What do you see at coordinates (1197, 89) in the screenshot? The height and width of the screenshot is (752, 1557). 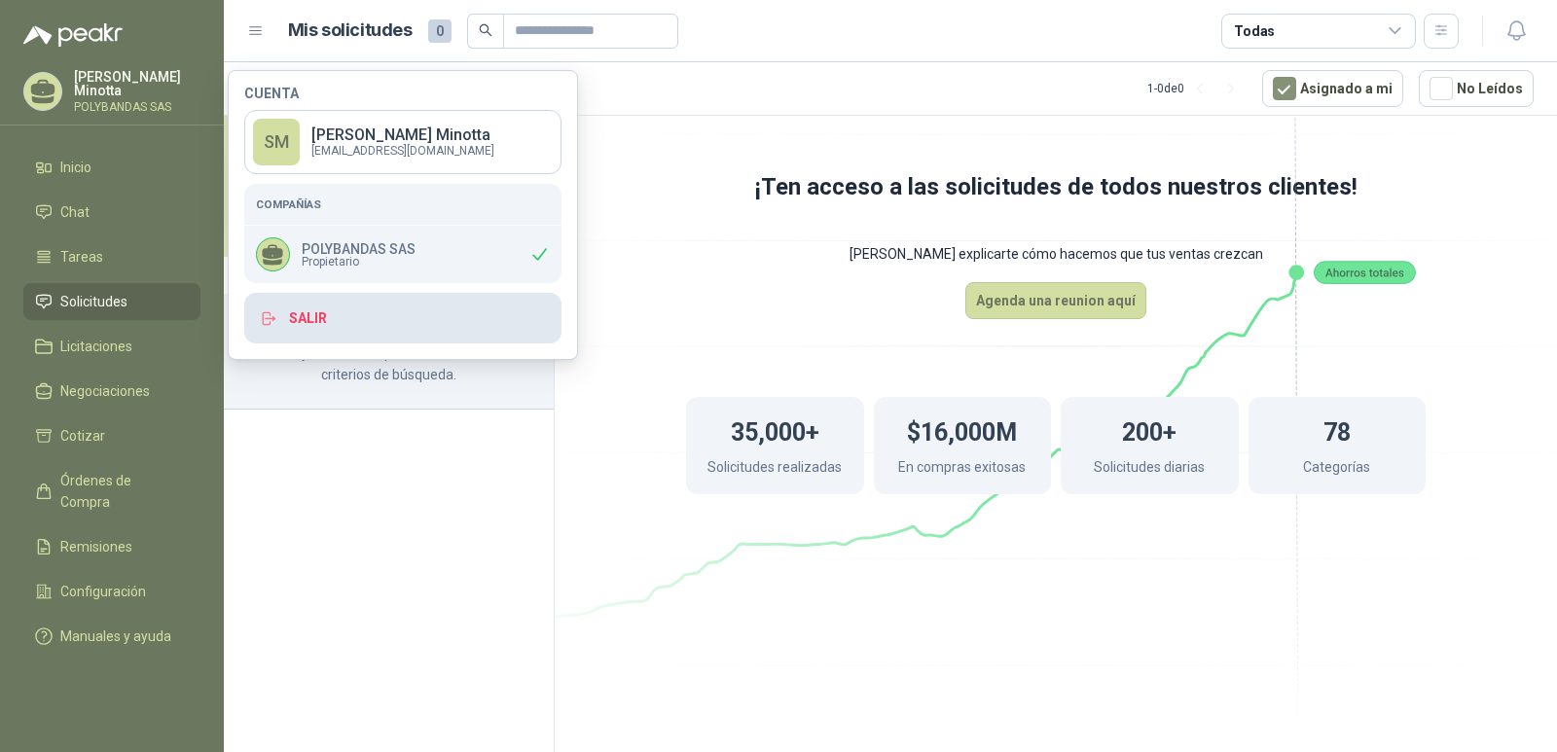 I see `div: 1 - 0 de 0` at bounding box center [1197, 89].